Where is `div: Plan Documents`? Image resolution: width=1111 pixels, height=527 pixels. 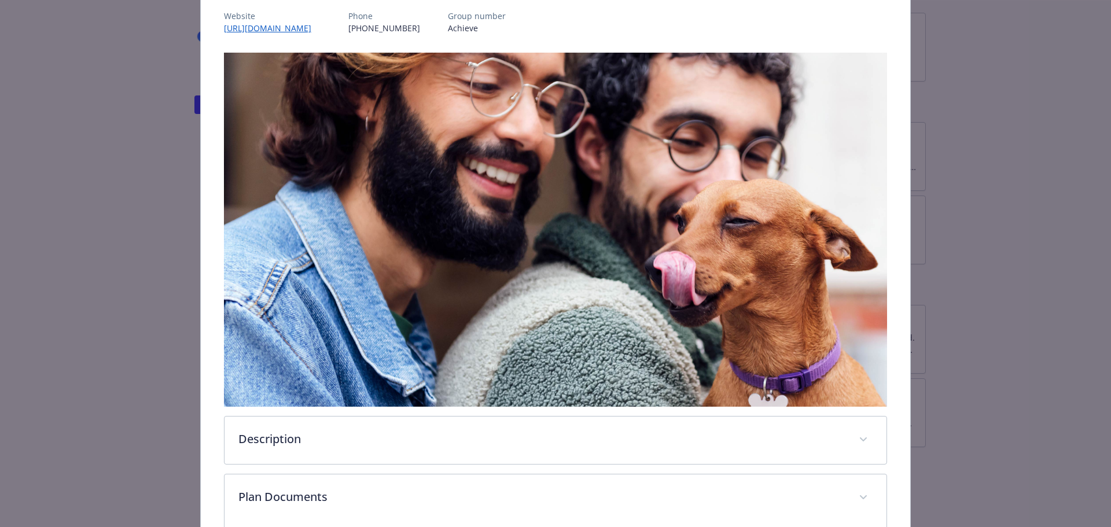 div: Plan Documents is located at coordinates (555, 498).